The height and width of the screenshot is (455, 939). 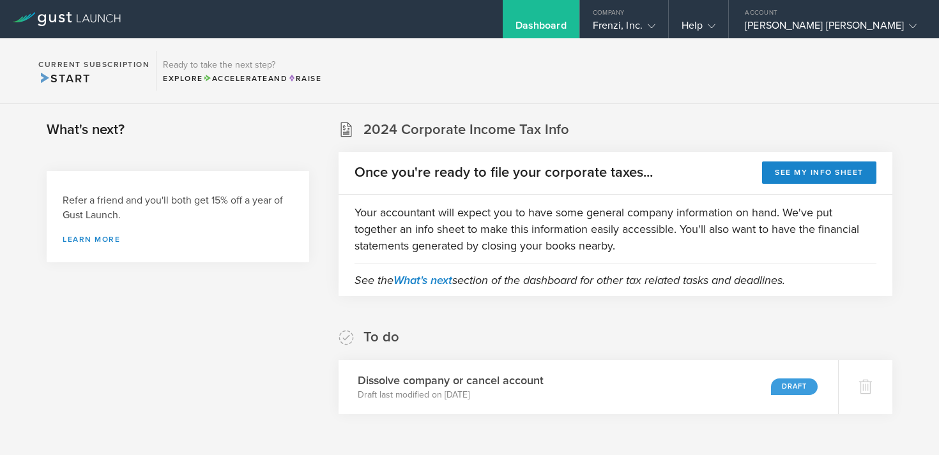 What do you see at coordinates (570, 280) in the screenshot?
I see `em: See the section of the dashboard for other tax related tasks and deadlines.` at bounding box center [570, 280].